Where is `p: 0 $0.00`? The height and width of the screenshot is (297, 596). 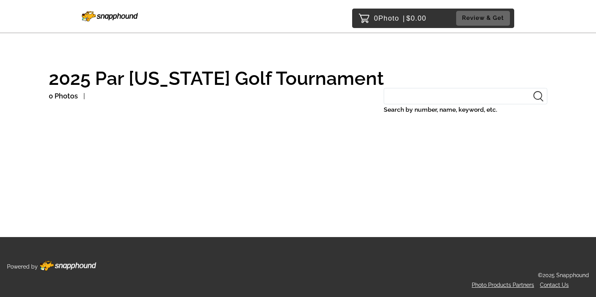
p: 0 $0.00 is located at coordinates (400, 18).